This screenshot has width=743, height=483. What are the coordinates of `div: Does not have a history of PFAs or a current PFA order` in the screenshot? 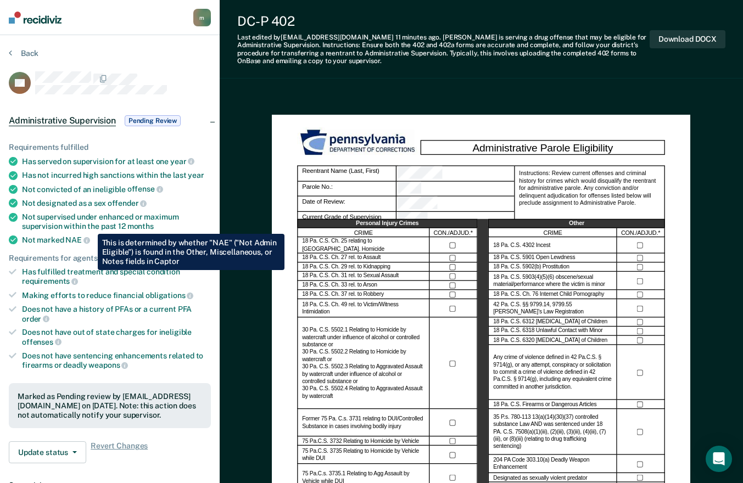 It's located at (116, 314).